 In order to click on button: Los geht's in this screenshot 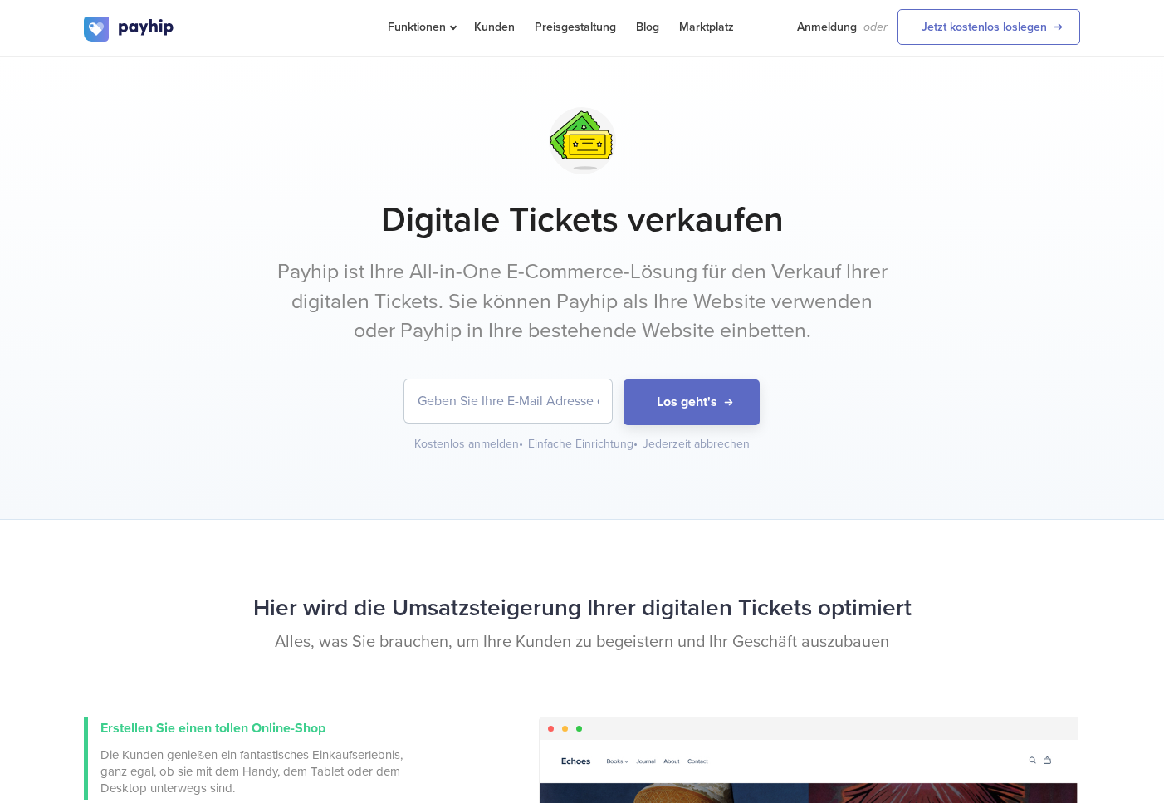, I will do `click(692, 402)`.